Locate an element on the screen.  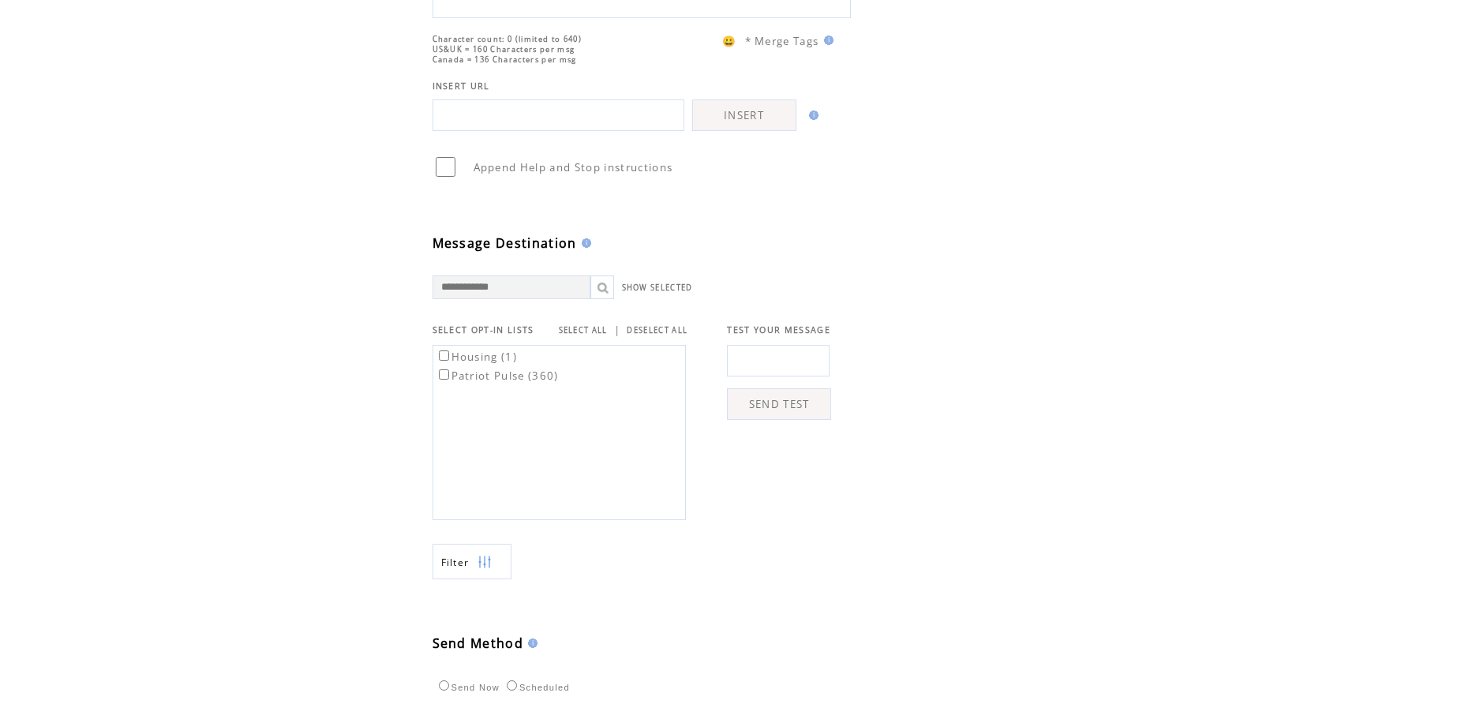
span: * Merge Tags is located at coordinates (782, 41).